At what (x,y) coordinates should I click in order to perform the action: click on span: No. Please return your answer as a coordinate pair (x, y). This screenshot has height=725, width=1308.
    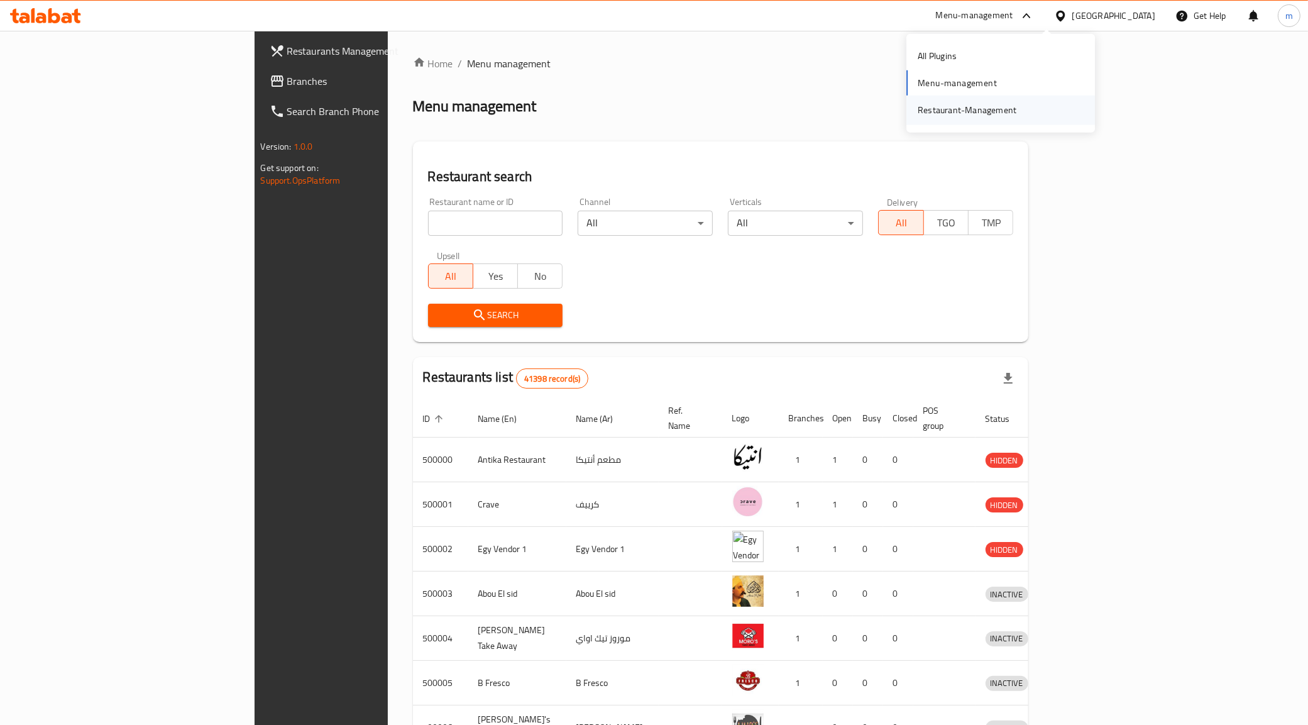
    Looking at the image, I should click on (540, 276).